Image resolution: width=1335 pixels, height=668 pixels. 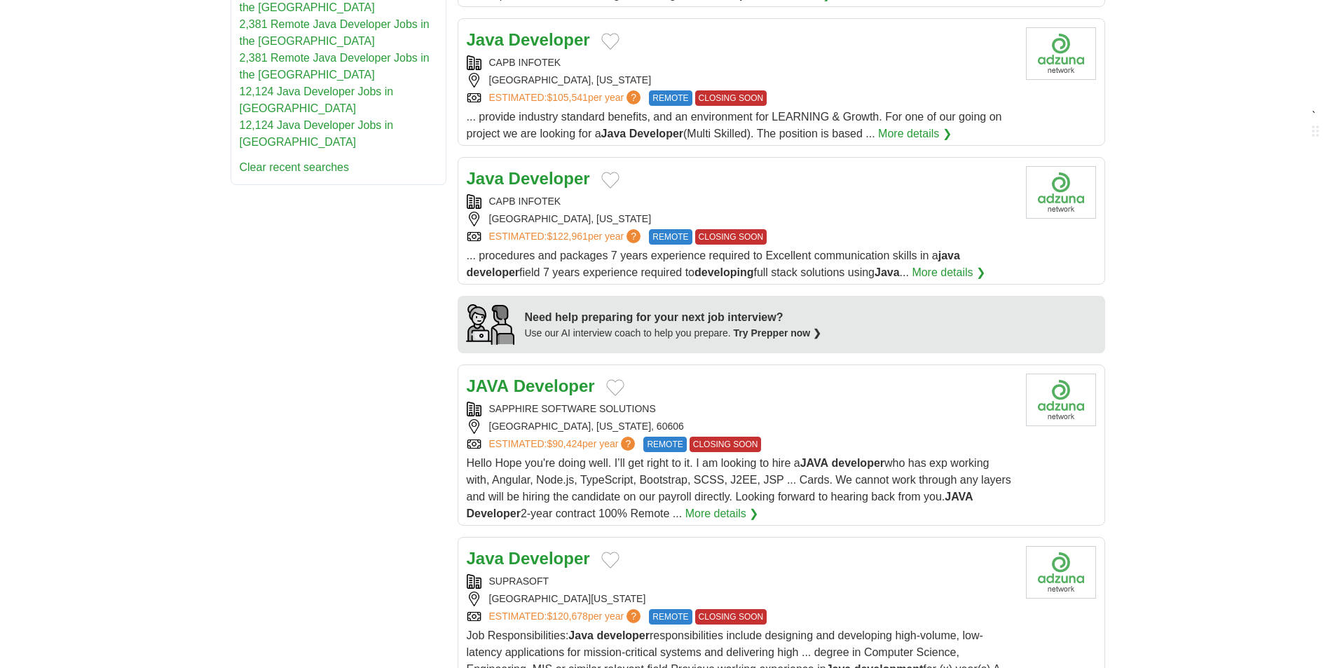 I want to click on a: ESTIMATED:$120,678per year?, so click(x=566, y=617).